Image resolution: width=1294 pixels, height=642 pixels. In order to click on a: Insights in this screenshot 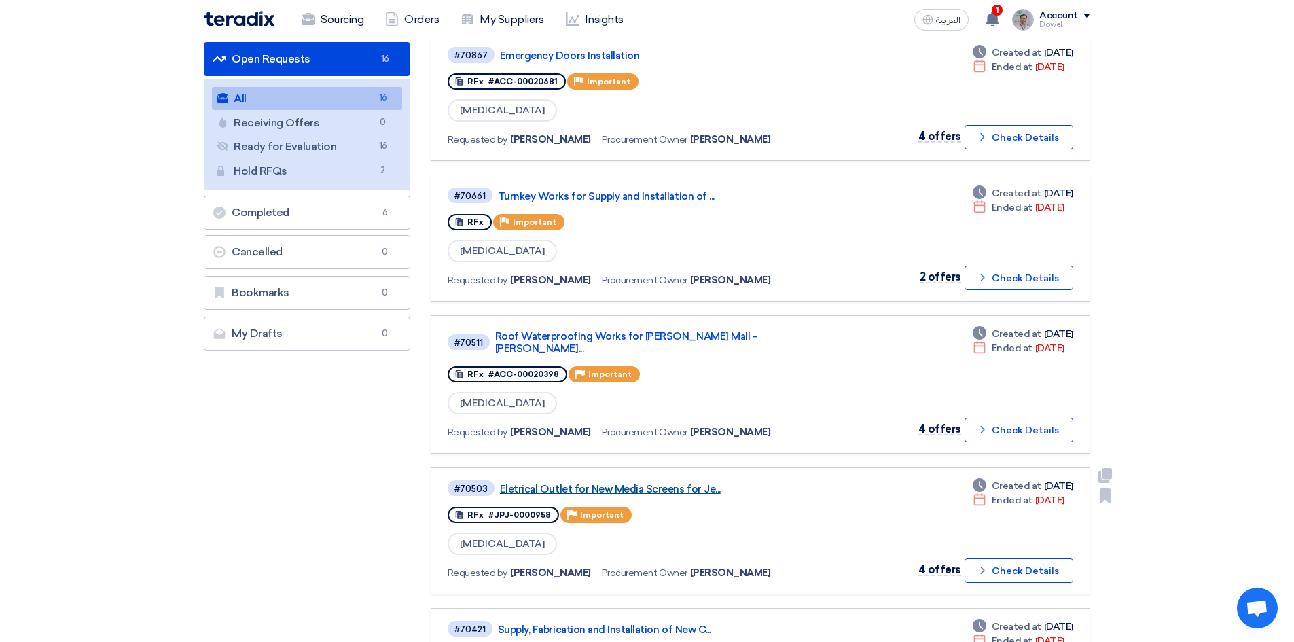, I will do `click(595, 20)`.